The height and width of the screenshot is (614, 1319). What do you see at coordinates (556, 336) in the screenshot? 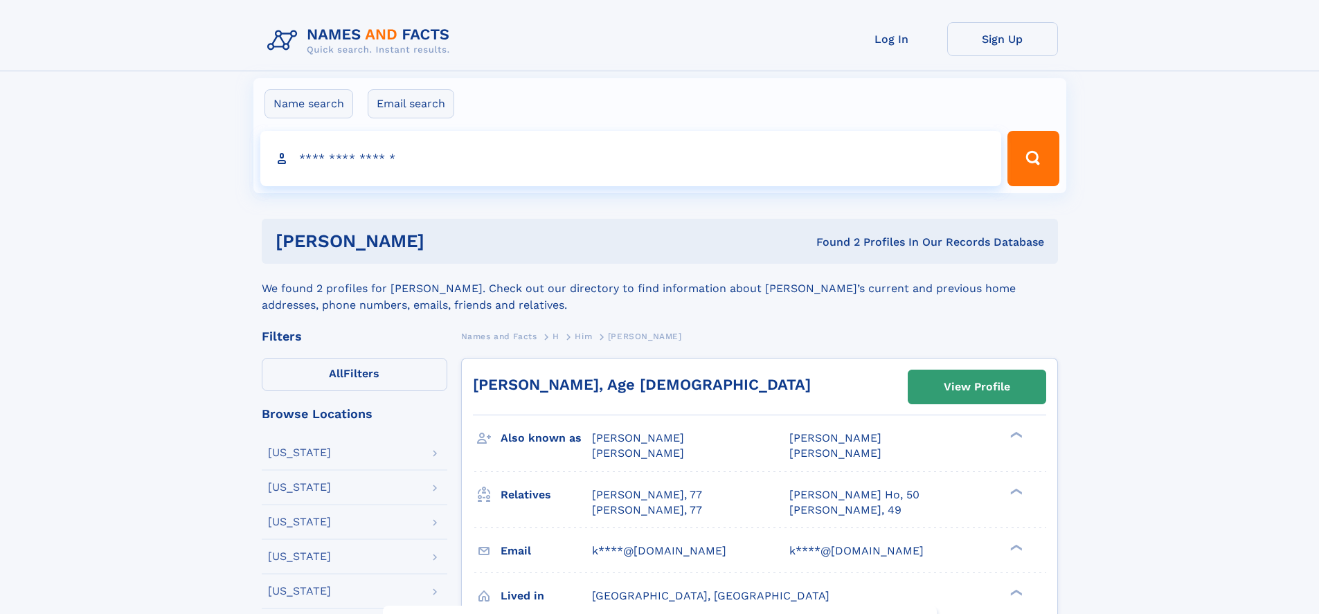
I see `a: H` at bounding box center [556, 336].